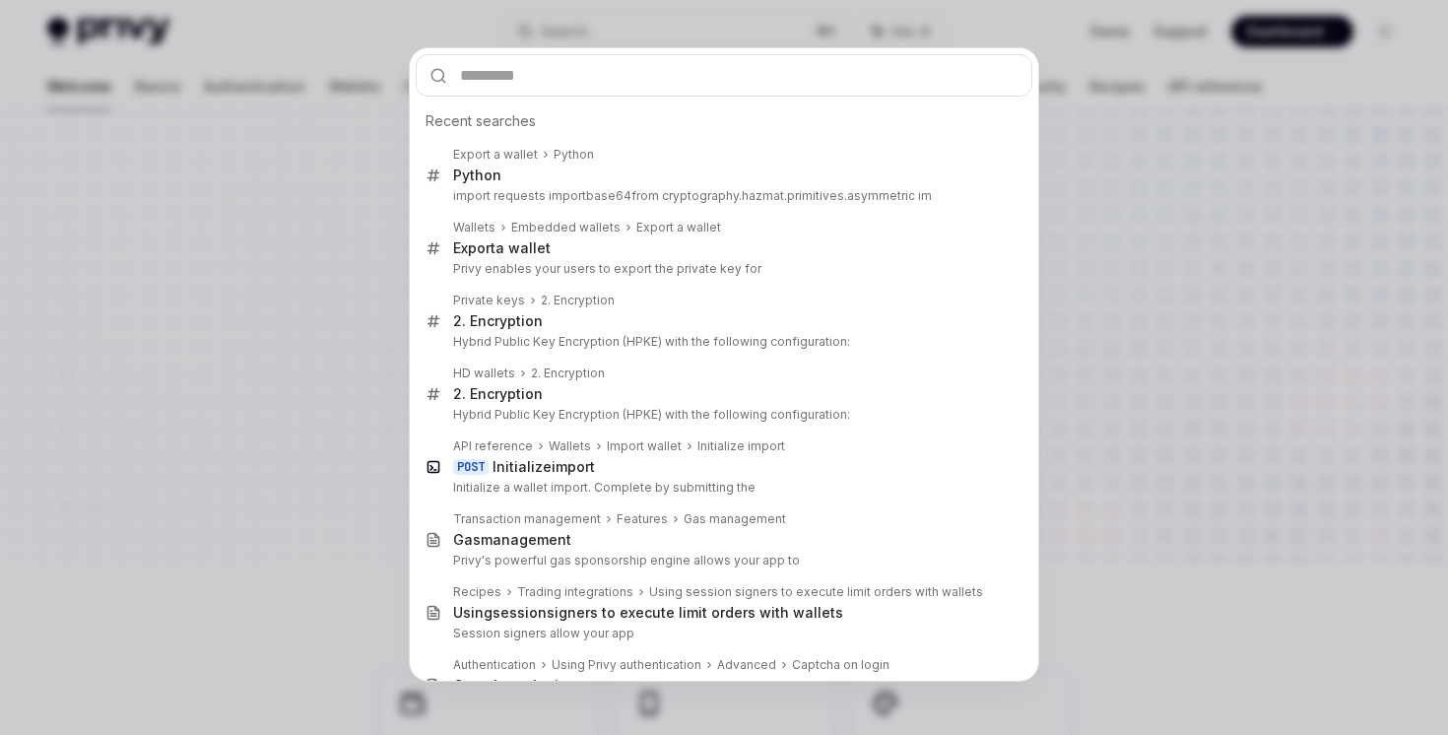 This screenshot has width=1448, height=735. Describe the element at coordinates (519, 612) in the screenshot. I see `b: session` at that location.